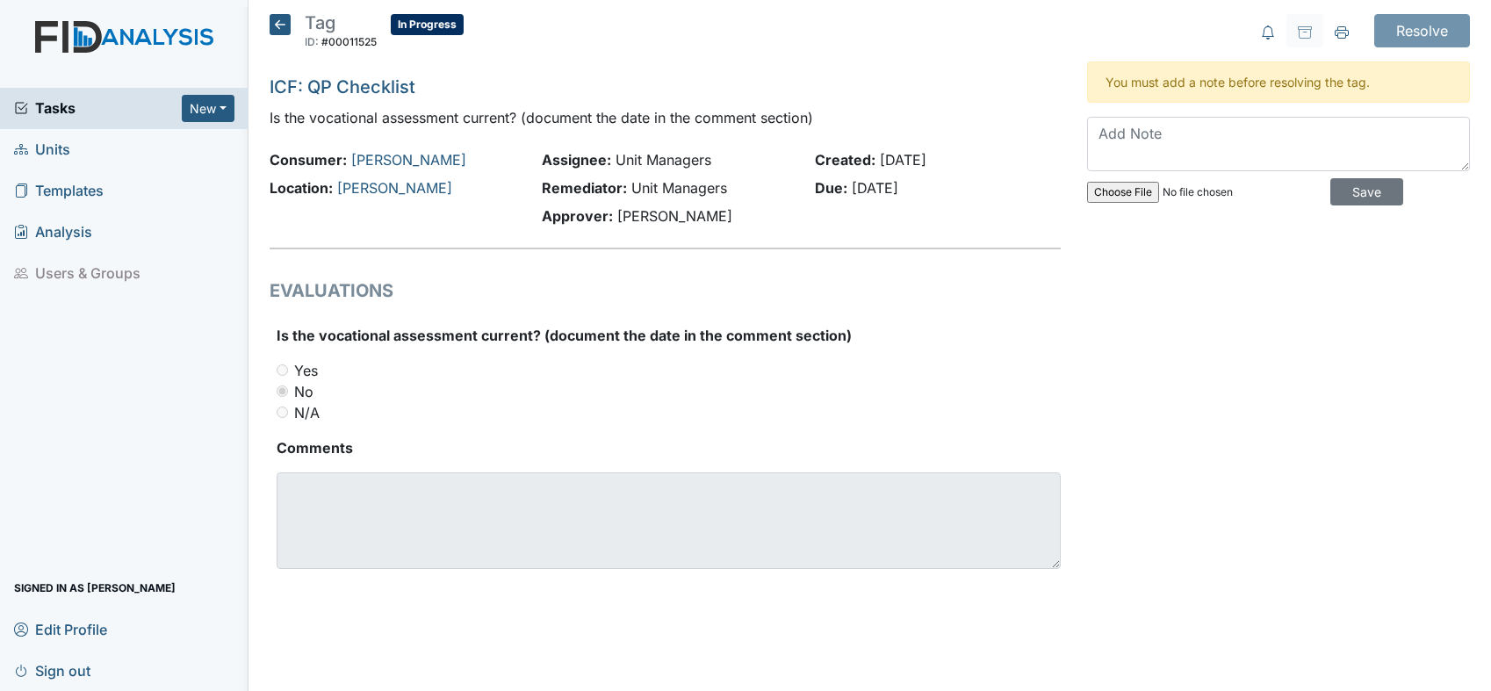  What do you see at coordinates (282, 370) in the screenshot?
I see `input: Yes` at bounding box center [282, 370].